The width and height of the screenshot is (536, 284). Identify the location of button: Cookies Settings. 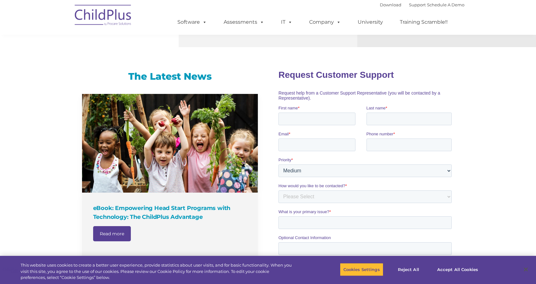
(361, 270).